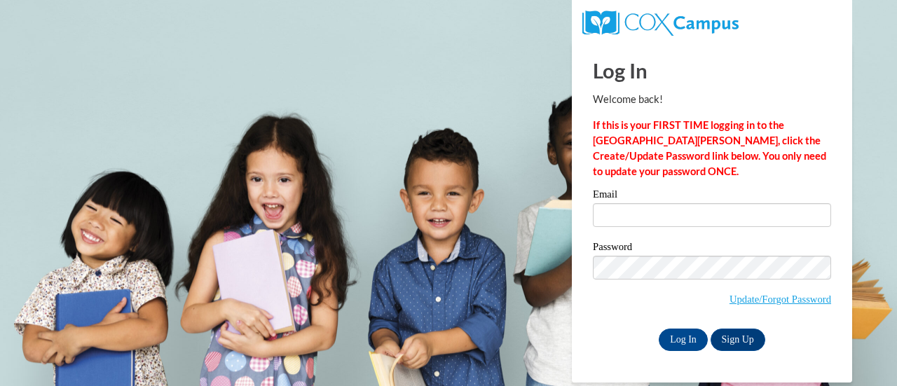  What do you see at coordinates (660, 23) in the screenshot?
I see `img: COX Campus` at bounding box center [660, 23].